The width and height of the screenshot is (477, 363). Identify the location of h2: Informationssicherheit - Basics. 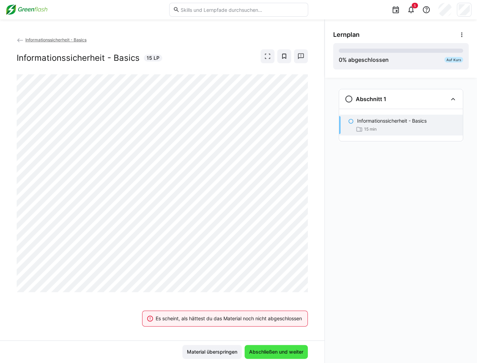
(78, 58).